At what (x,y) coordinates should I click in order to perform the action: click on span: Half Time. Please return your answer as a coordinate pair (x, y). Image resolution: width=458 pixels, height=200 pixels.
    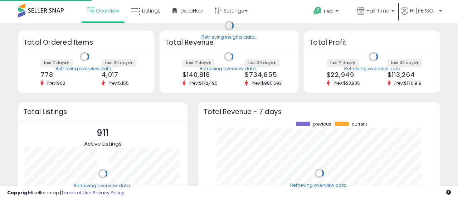
    Looking at the image, I should click on (377, 11).